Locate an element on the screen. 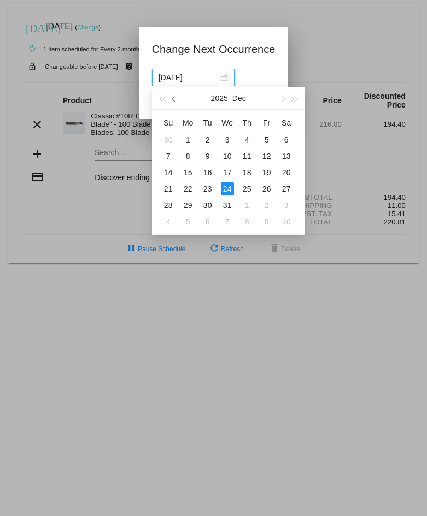 This screenshot has width=427, height=516. td: 12/20/2025 is located at coordinates (286, 173).